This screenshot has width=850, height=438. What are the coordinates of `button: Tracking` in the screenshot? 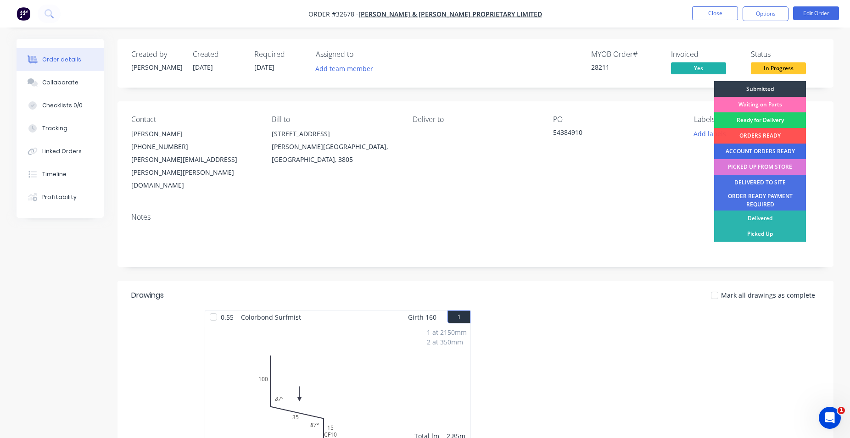 It's located at (60, 128).